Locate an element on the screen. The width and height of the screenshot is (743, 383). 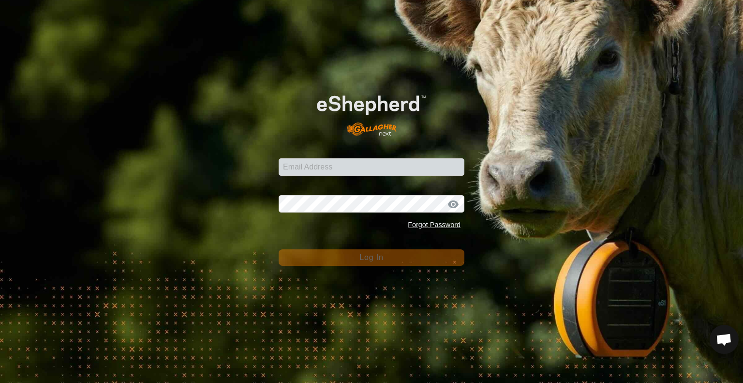
a: Forgot Password is located at coordinates (434, 225).